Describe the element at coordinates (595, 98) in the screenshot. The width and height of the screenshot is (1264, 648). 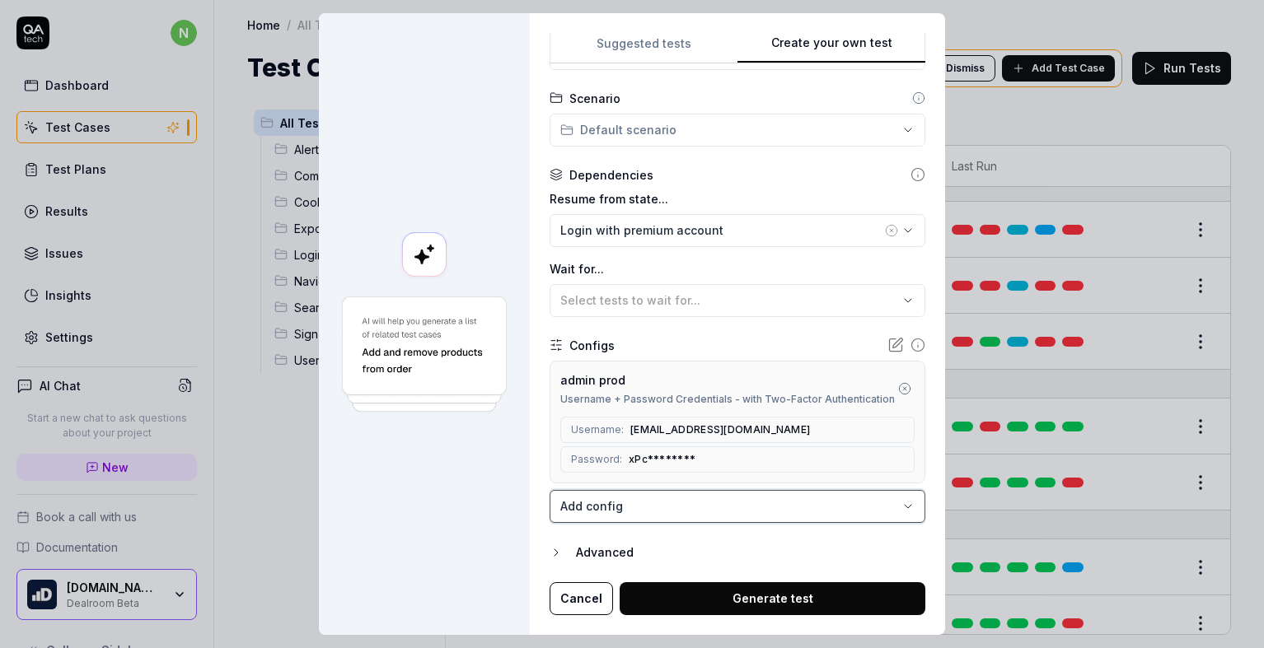
I see `div: Scenario` at that location.